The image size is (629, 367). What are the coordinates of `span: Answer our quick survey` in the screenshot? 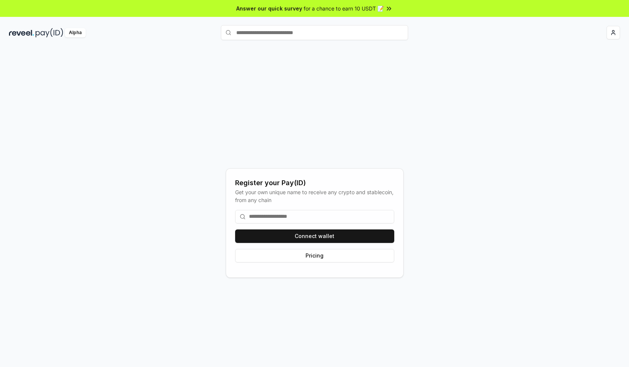 It's located at (269, 8).